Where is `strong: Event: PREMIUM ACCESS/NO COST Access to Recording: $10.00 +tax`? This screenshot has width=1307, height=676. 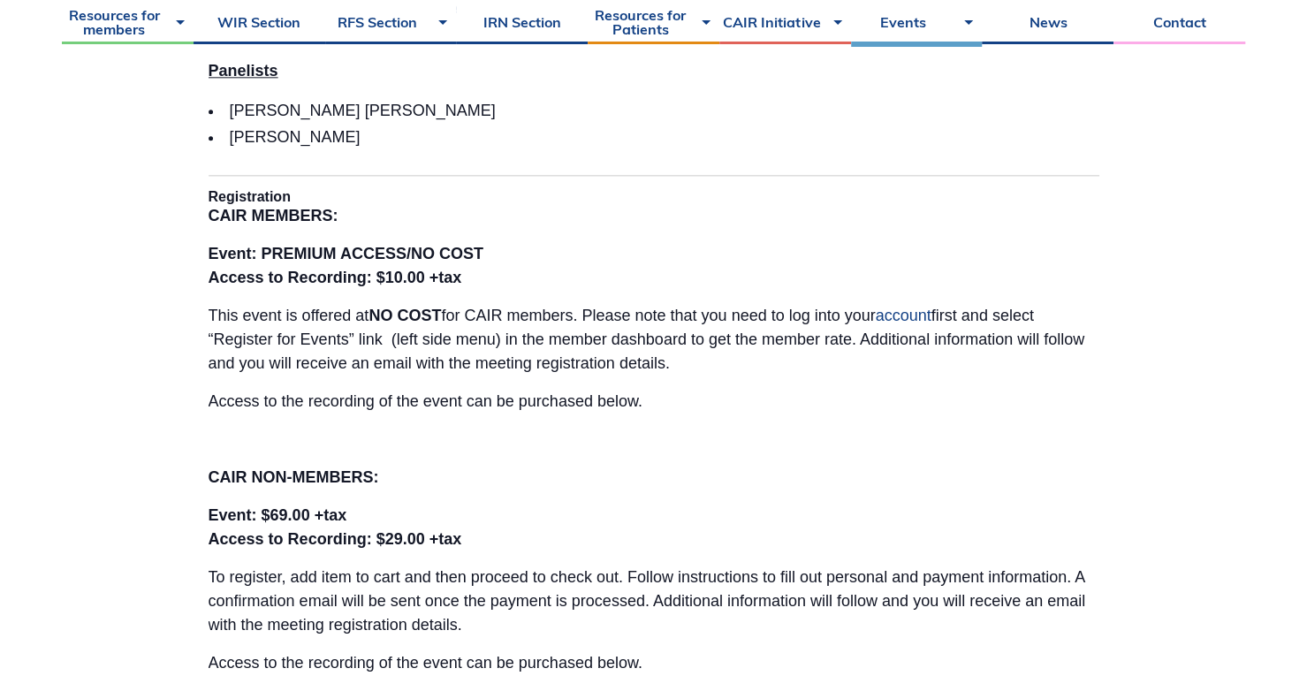 strong: Event: PREMIUM ACCESS/NO COST Access to Recording: $10.00 +tax is located at coordinates (345, 265).